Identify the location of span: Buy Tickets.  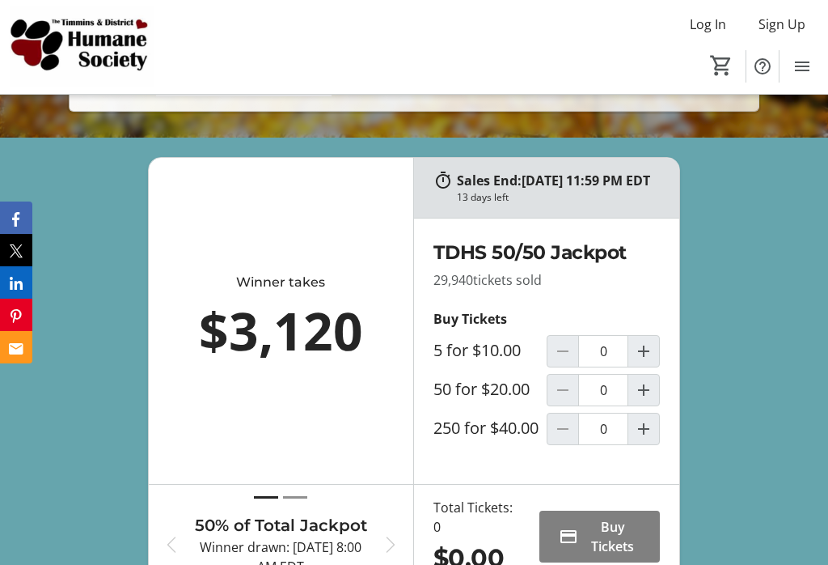
(612, 536).